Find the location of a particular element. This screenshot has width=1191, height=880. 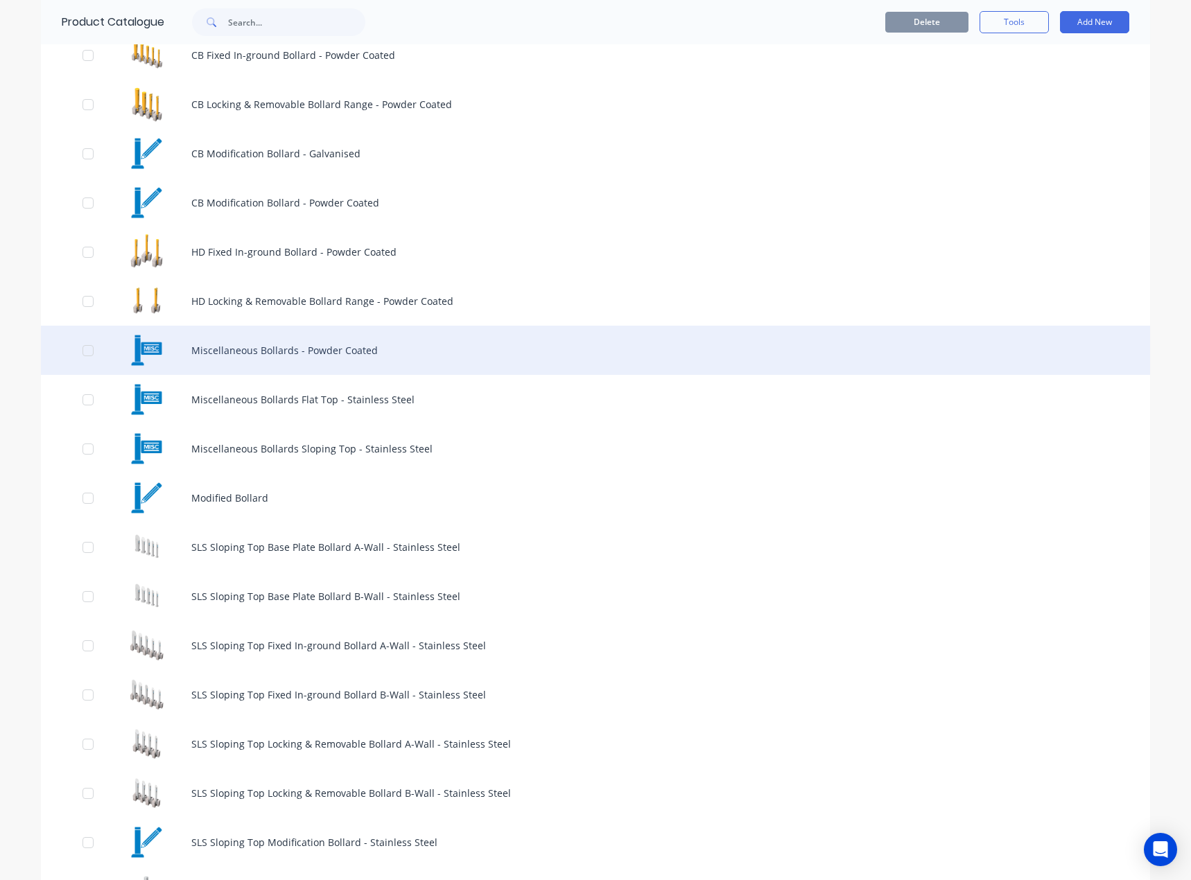

div: HD Fixed In-ground Bollard - Powder CoatedHD Fixed In-ground Bollard - Powder Coated is located at coordinates (596, 252).